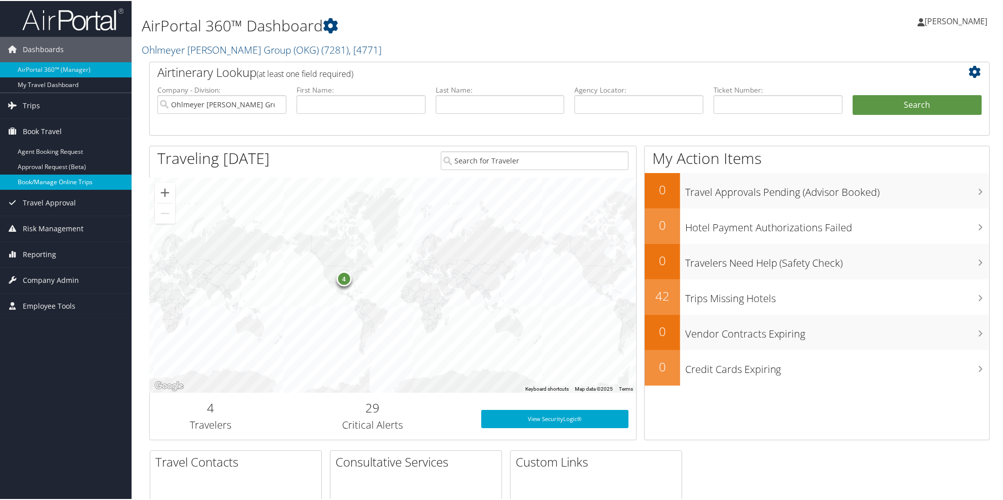 The image size is (1003, 500). I want to click on label: Agency Locator:, so click(639, 89).